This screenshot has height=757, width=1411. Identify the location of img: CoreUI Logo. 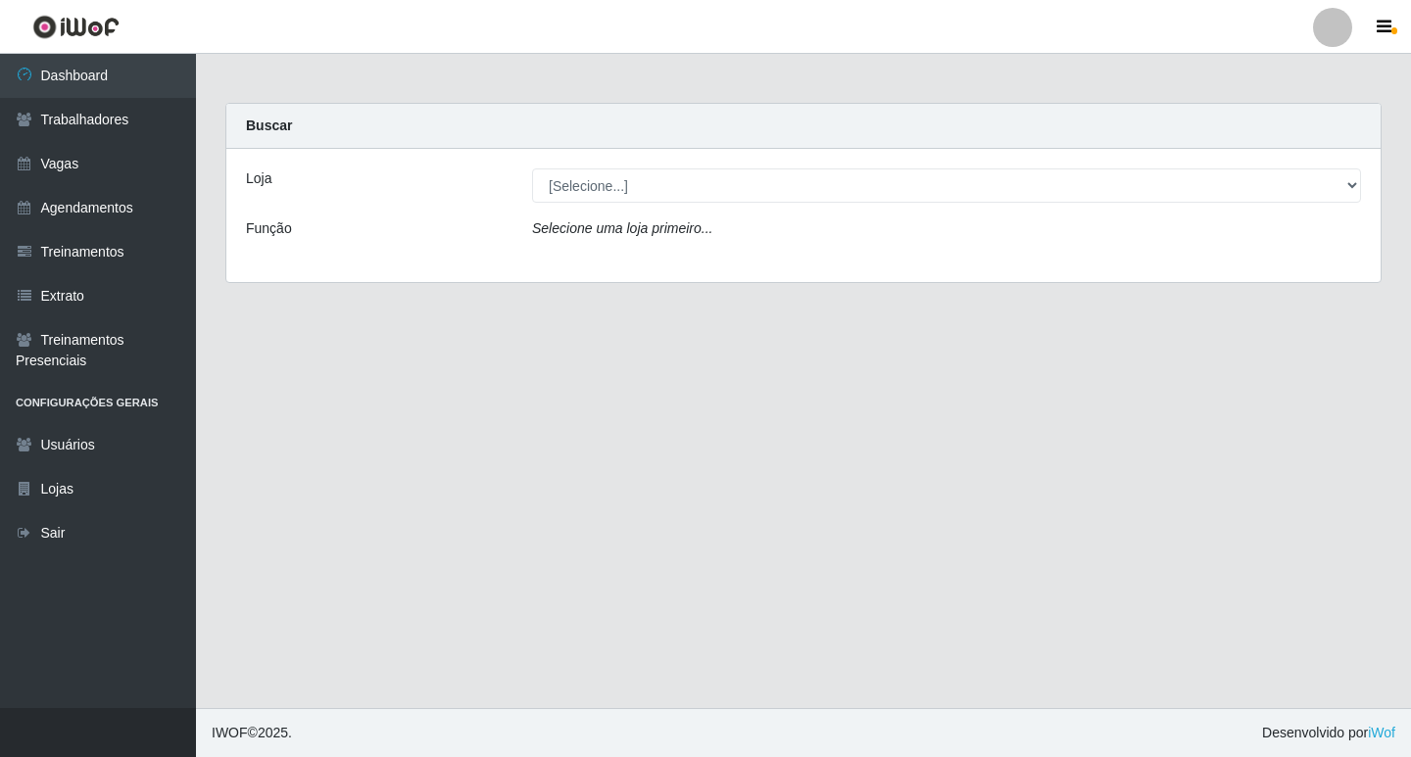
(75, 26).